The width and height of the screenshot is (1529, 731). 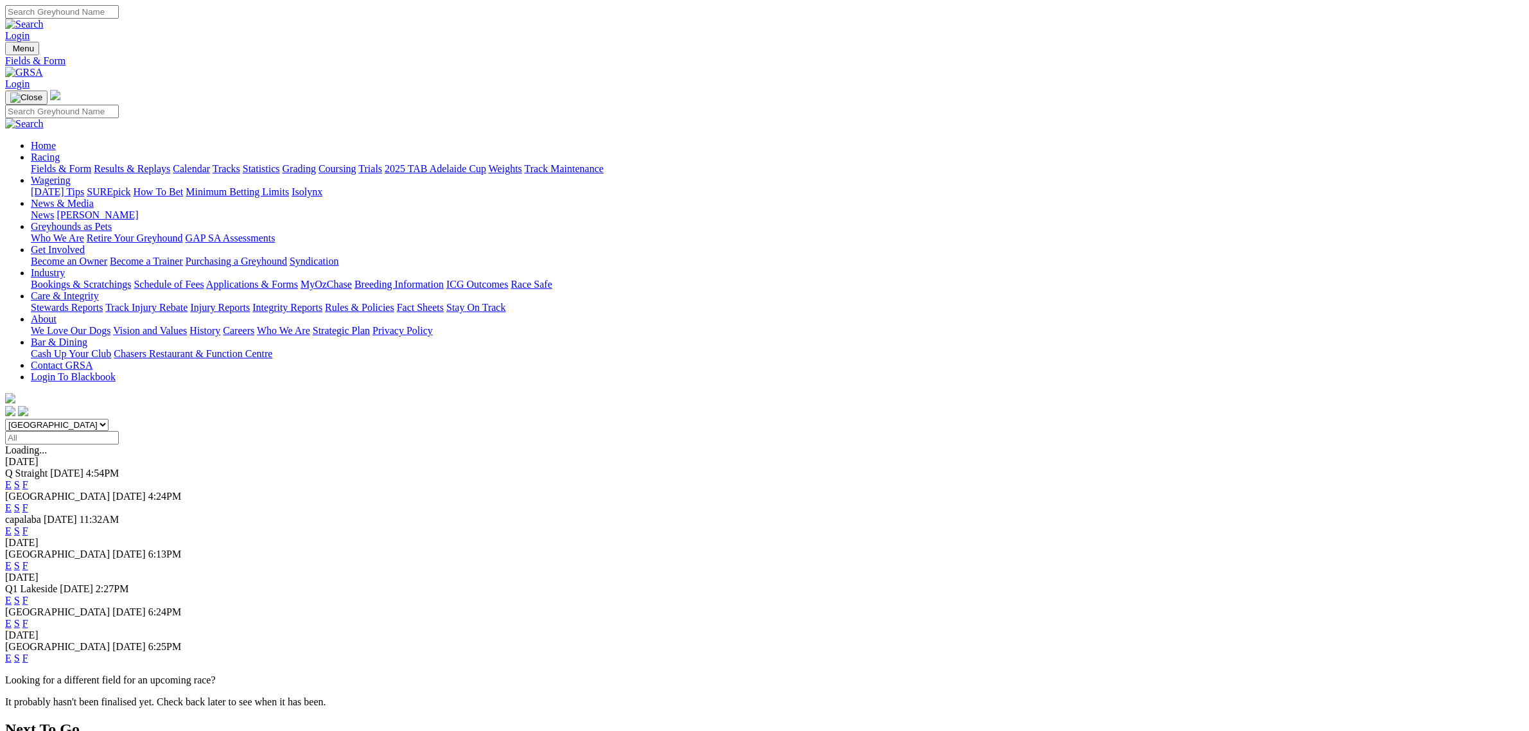 What do you see at coordinates (370, 168) in the screenshot?
I see `a: Trials` at bounding box center [370, 168].